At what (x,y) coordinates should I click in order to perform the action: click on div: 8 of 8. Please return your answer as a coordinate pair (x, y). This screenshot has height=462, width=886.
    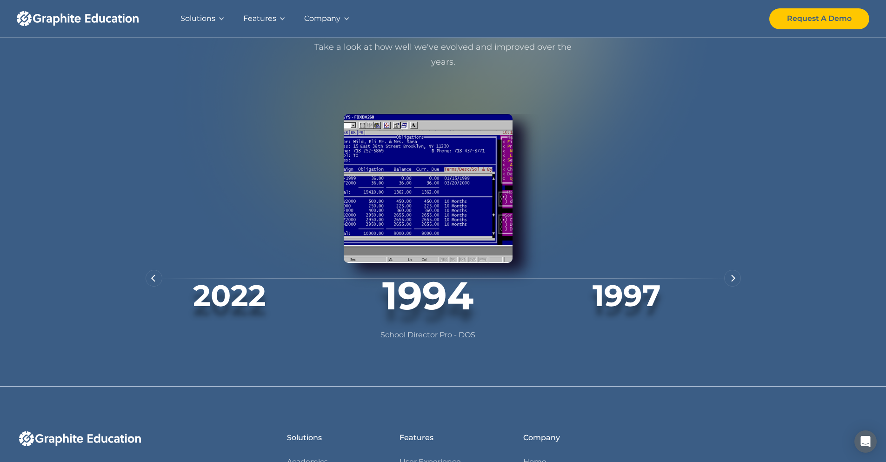
    Looking at the image, I should click on (245, 228).